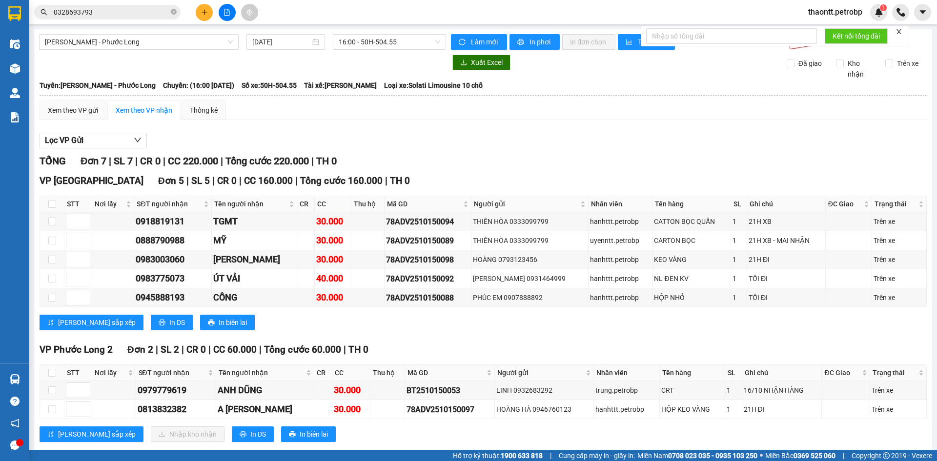 The height and width of the screenshot is (461, 937). What do you see at coordinates (211, 323) in the screenshot?
I see `span: printer` at bounding box center [211, 323].